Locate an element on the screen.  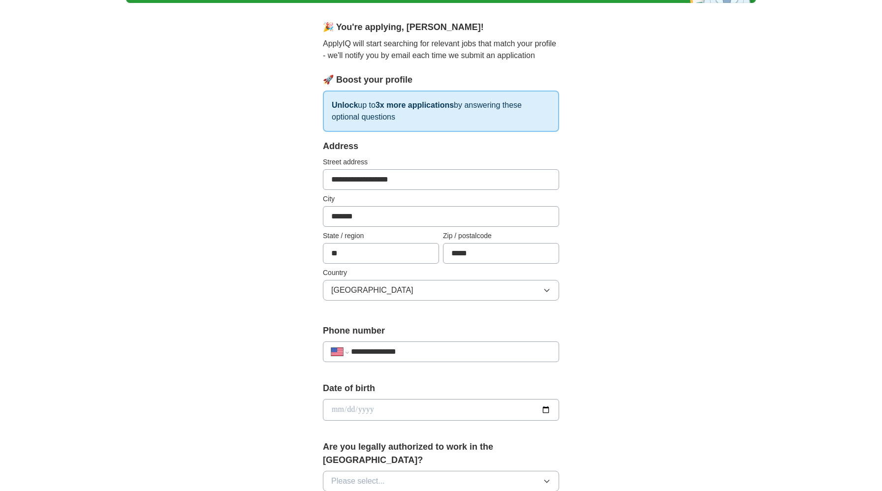
span: Please select... is located at coordinates (358, 482).